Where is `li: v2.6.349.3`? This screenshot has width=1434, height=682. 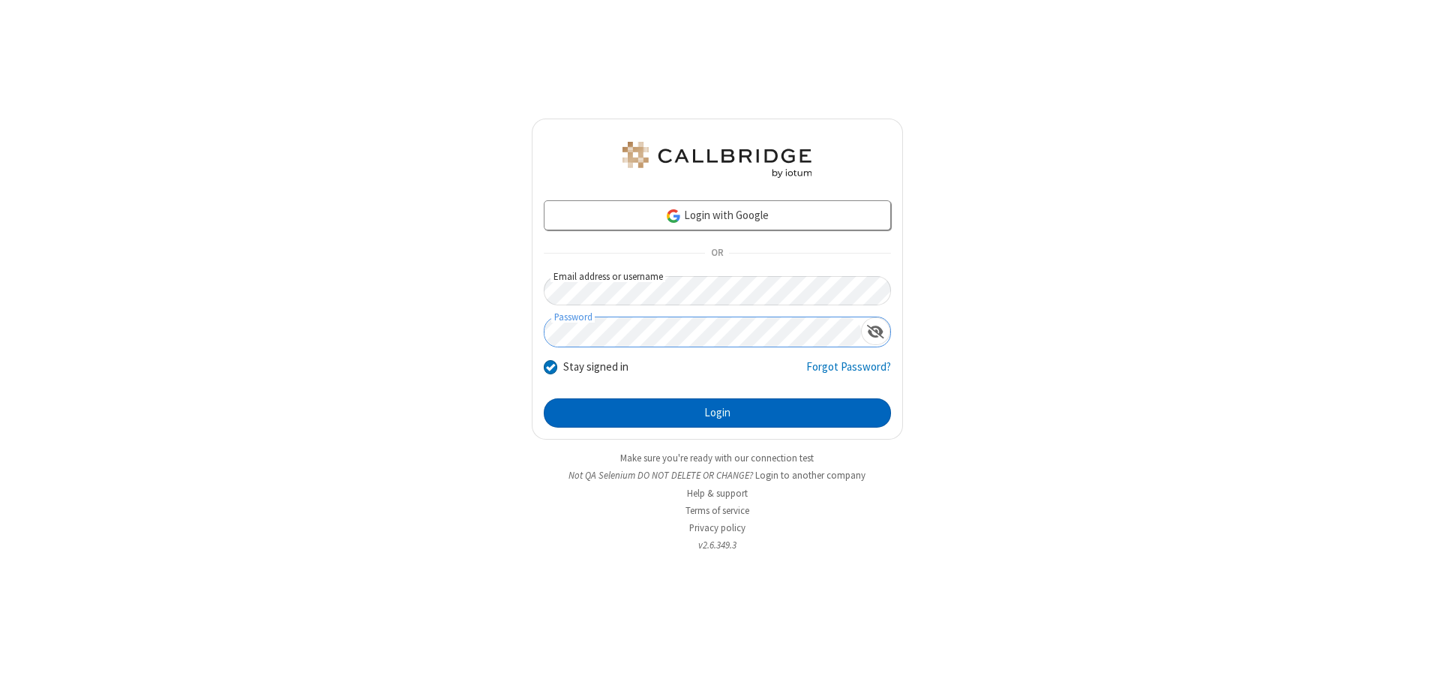 li: v2.6.349.3 is located at coordinates (717, 545).